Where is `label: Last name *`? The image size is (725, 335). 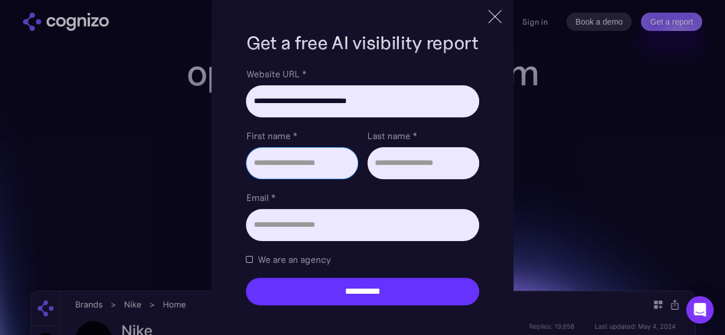 label: Last name * is located at coordinates (423, 136).